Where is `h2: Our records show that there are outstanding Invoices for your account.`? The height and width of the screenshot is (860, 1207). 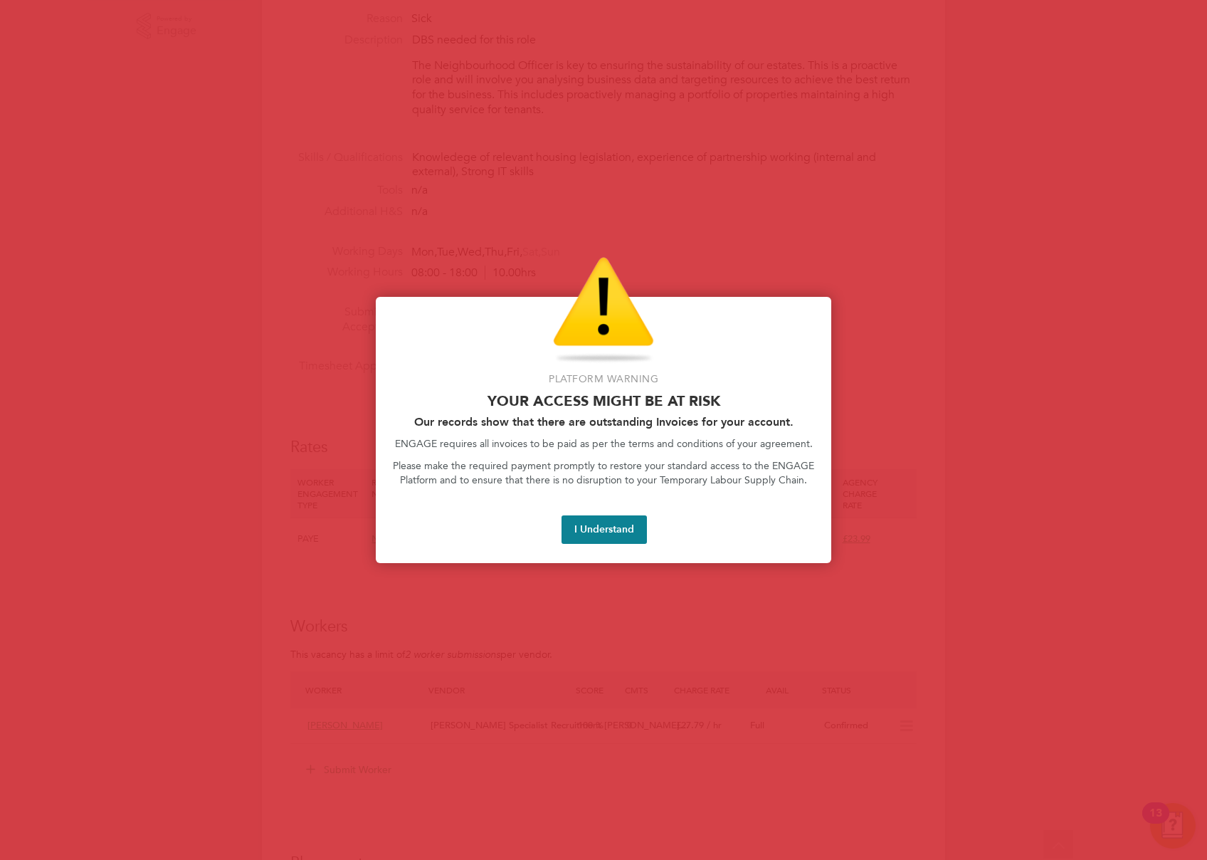 h2: Our records show that there are outstanding Invoices for your account. is located at coordinates (604, 421).